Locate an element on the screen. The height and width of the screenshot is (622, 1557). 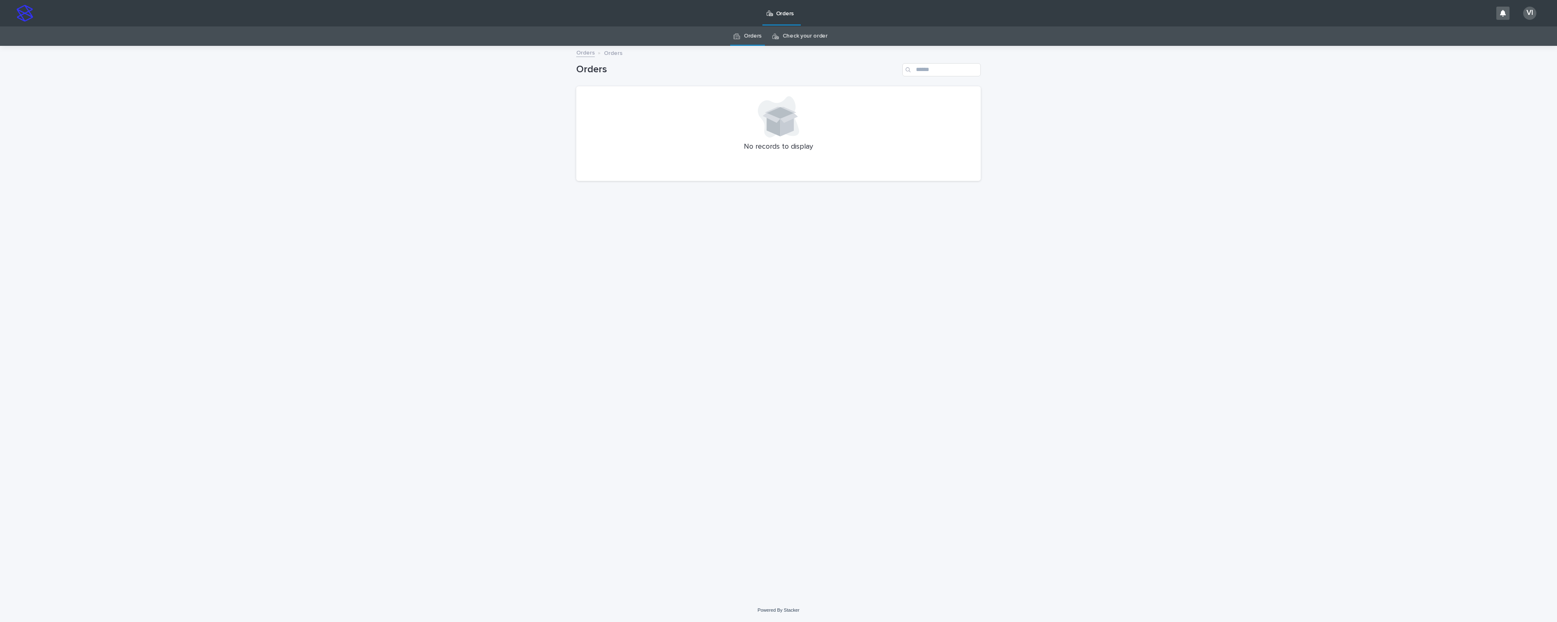
div: VI is located at coordinates (1530, 13).